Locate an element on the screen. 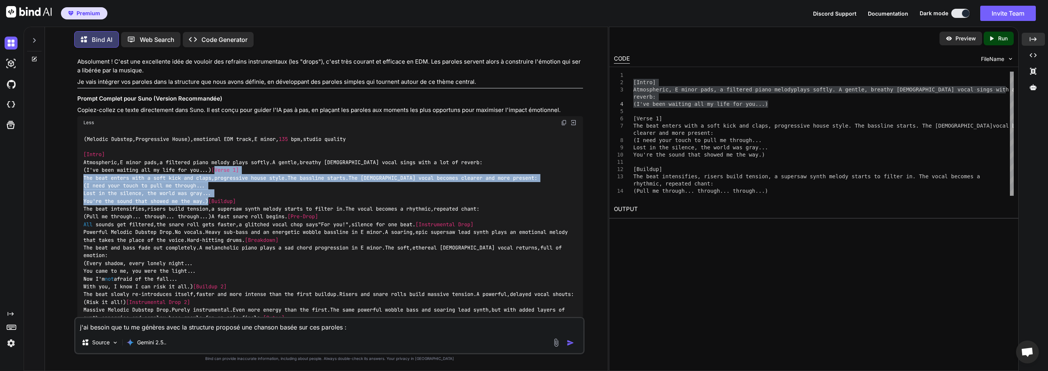 This screenshot has height=371, width=1048. span: Drop is located at coordinates (163, 310).